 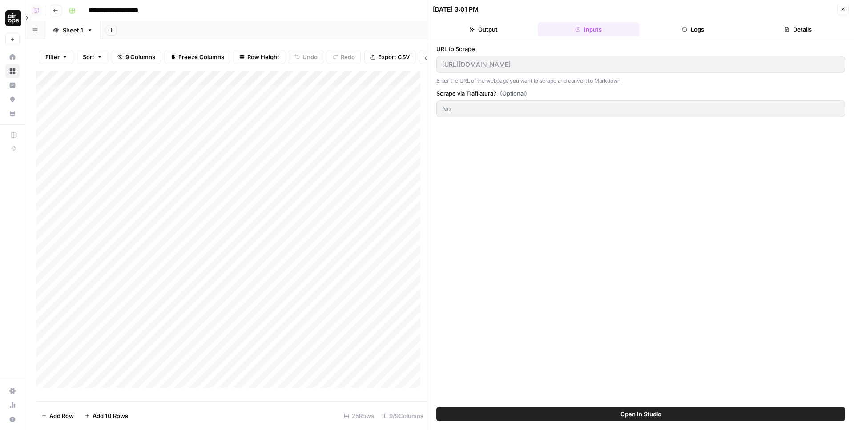 I want to click on a: Your Data, so click(x=12, y=114).